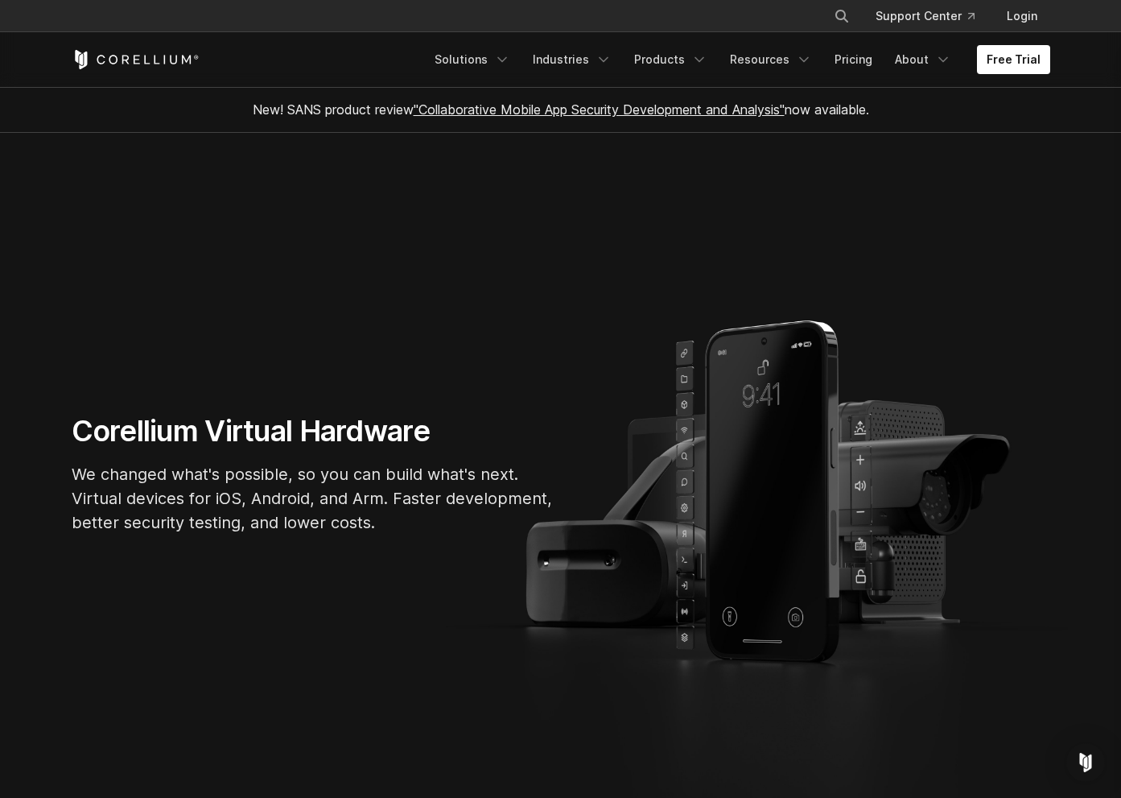  Describe the element at coordinates (599, 109) in the screenshot. I see `a: "Collaborative Mobile App Security Development and Analysis"` at that location.